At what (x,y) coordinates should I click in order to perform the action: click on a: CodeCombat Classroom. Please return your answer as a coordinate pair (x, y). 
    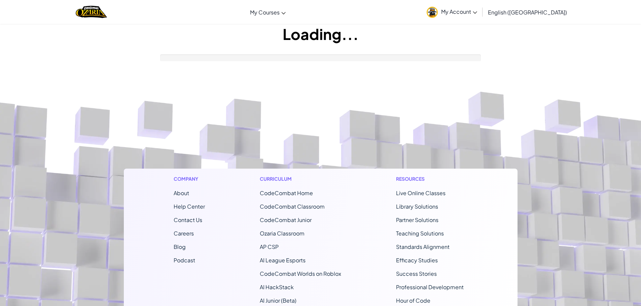
    Looking at the image, I should click on (292, 207).